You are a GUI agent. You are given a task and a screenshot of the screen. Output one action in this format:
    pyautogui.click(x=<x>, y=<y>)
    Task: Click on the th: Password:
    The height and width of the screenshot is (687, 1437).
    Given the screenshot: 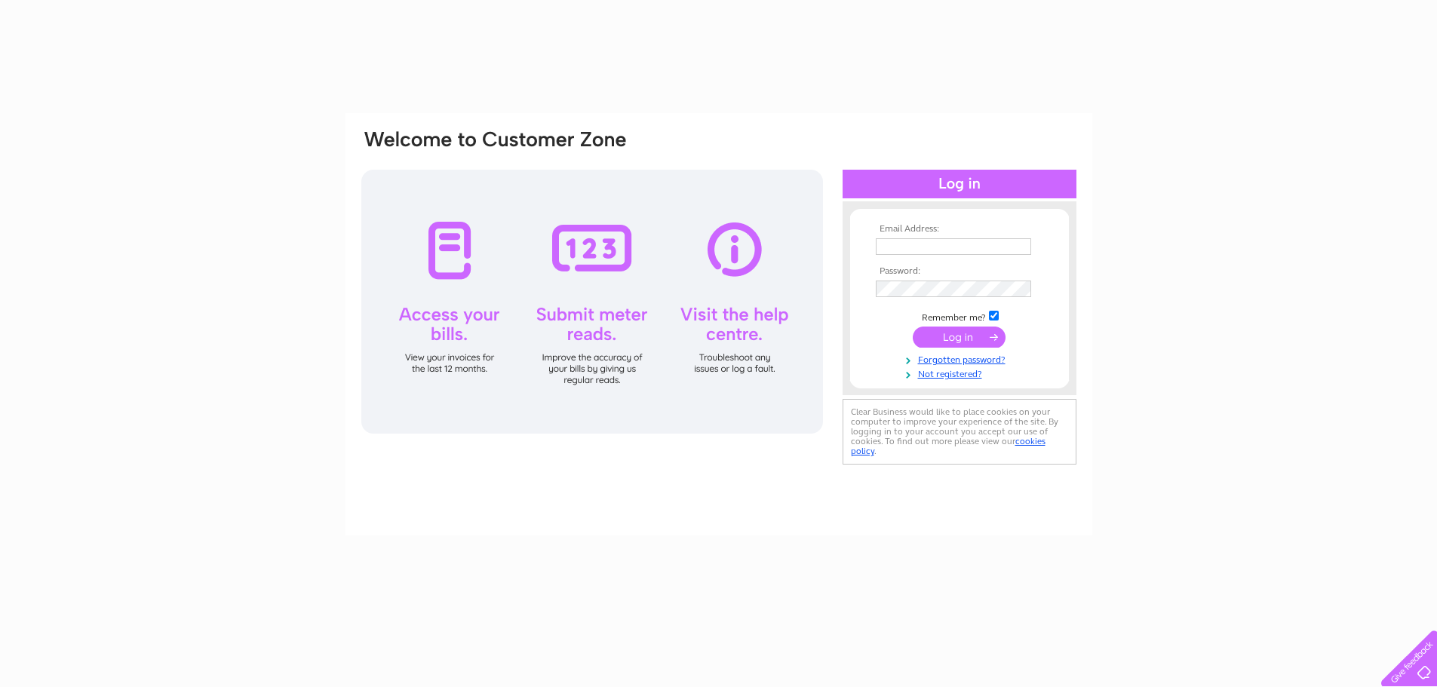 What is the action you would take?
    pyautogui.click(x=959, y=272)
    